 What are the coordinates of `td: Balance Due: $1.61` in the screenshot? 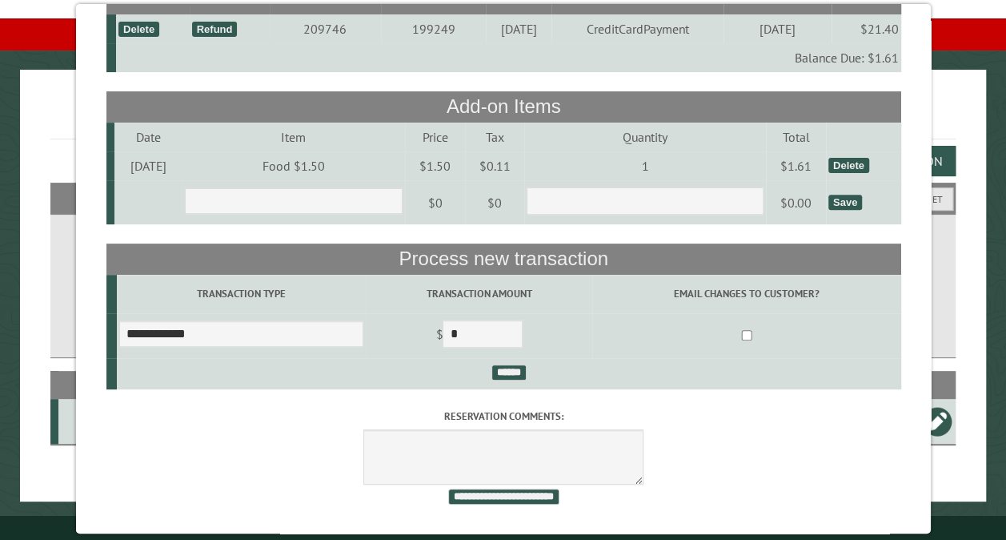 It's located at (508, 58).